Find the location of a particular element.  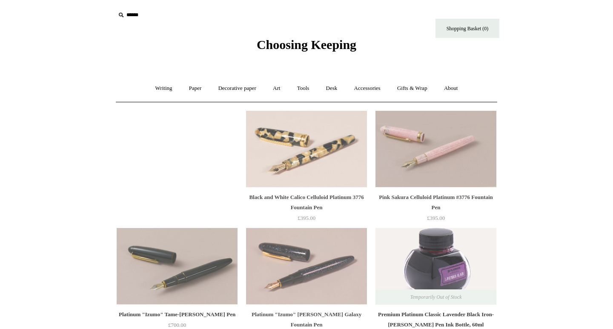

img: Pink Sakura Celluloid Platinum #3776 Fountain Pen is located at coordinates (436, 149).